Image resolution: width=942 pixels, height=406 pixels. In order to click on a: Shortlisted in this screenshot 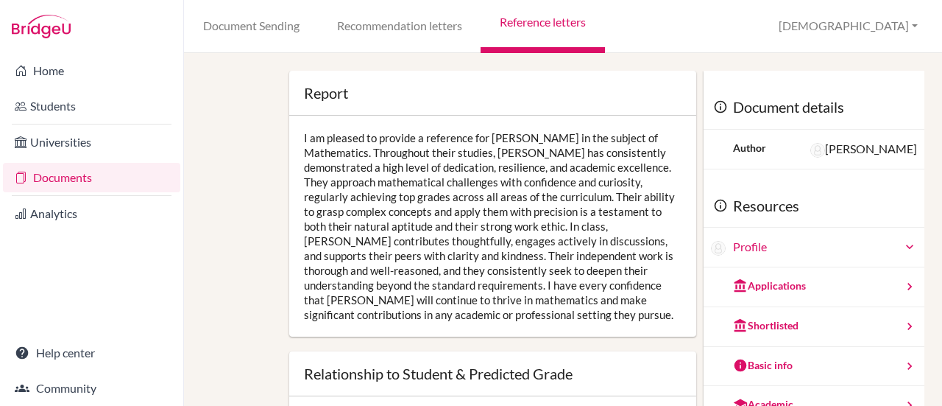, I will do `click(814, 327)`.